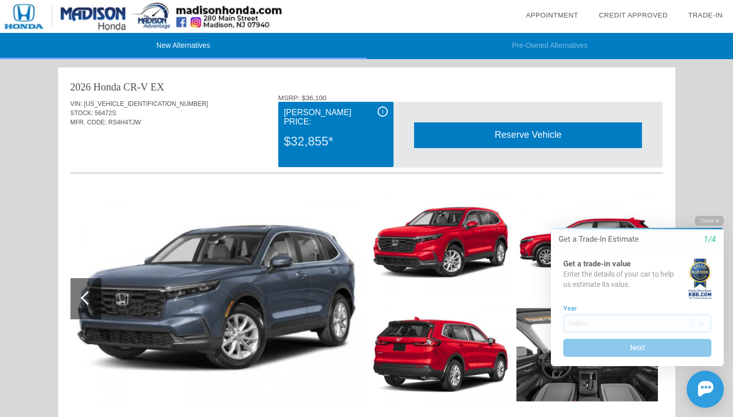 The height and width of the screenshot is (417, 733). Describe the element at coordinates (108, 141) in the screenshot. I see `button: Next` at that location.